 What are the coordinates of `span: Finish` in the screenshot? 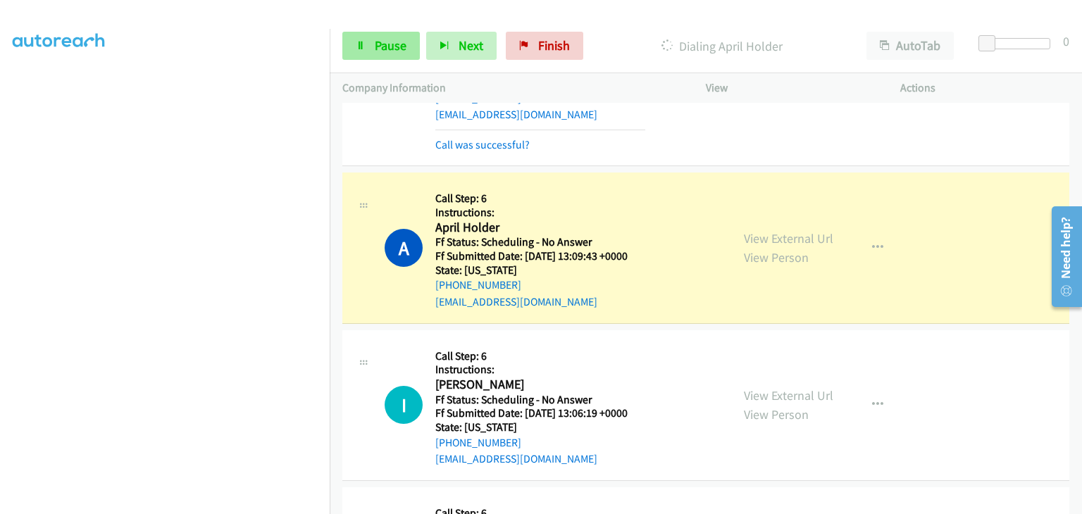 It's located at (554, 45).